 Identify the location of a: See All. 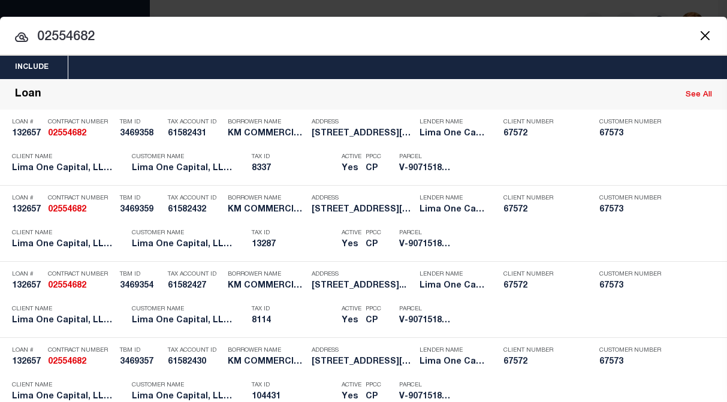
(699, 95).